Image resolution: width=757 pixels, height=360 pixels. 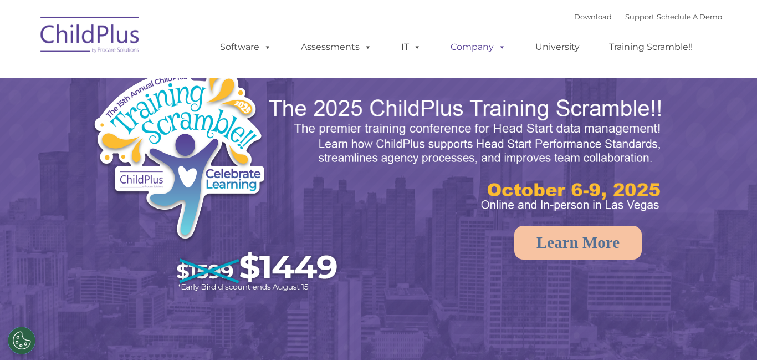 I want to click on a: Download, so click(x=593, y=17).